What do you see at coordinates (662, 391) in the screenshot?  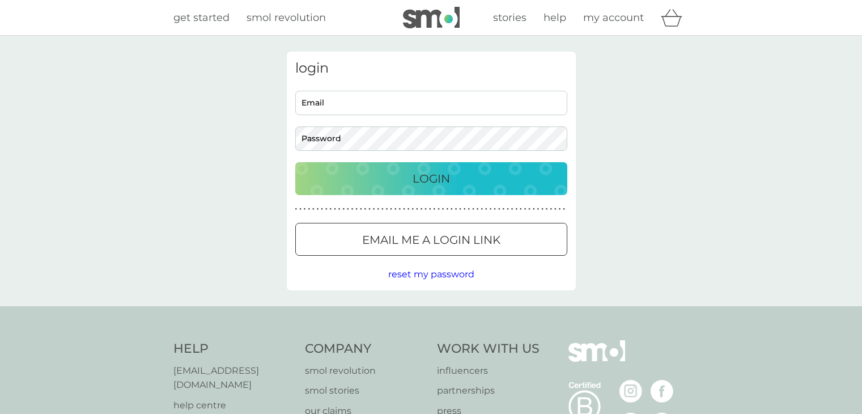 I see `img: visit the smol Facebook page` at bounding box center [662, 391].